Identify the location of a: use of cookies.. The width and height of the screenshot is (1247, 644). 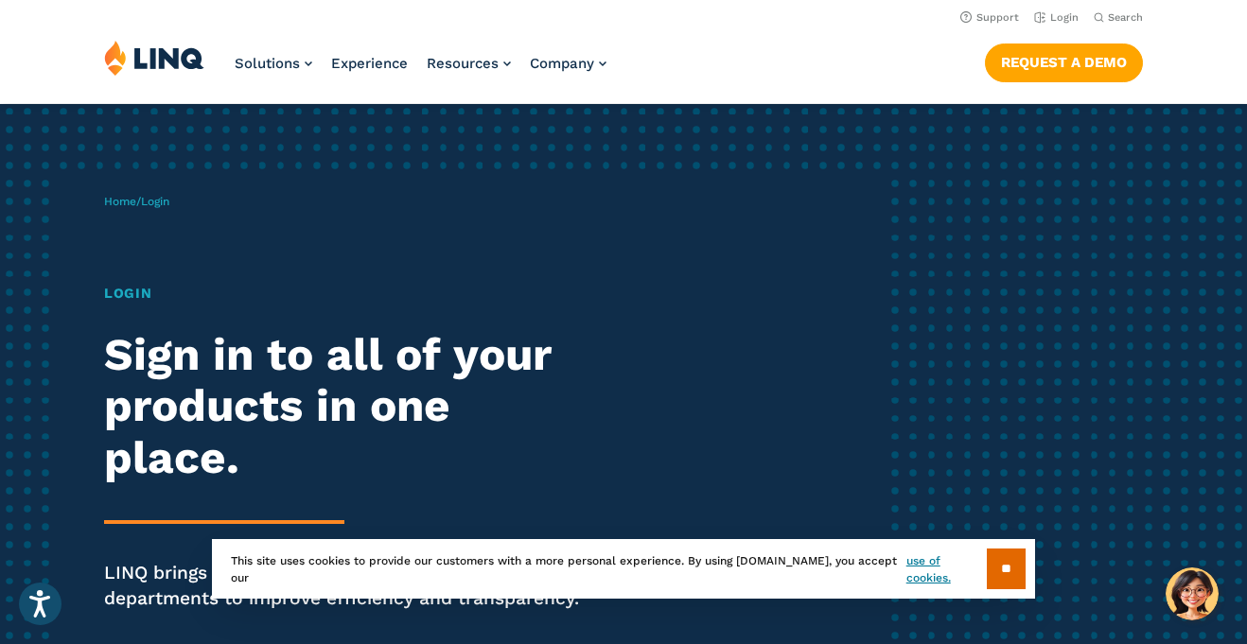
(946, 569).